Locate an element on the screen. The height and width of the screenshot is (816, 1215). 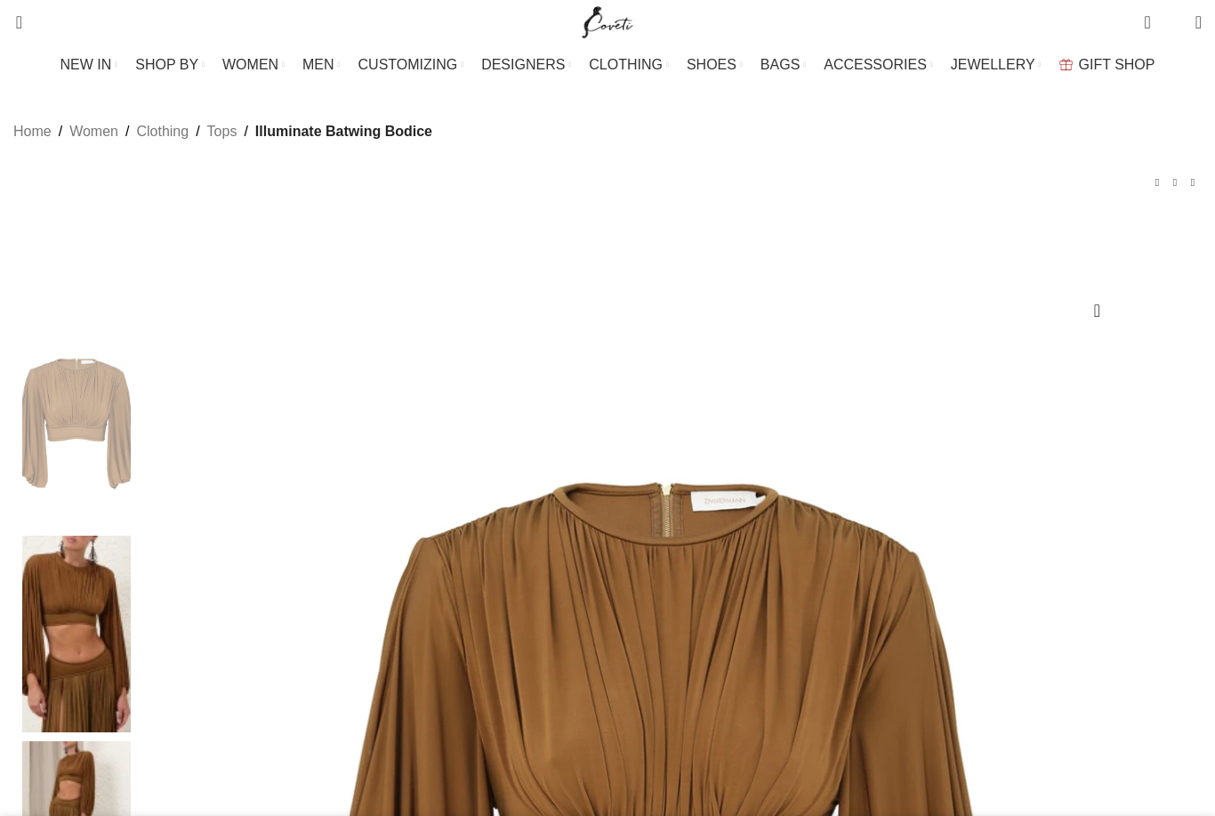
a: Next product is located at coordinates (1193, 182).